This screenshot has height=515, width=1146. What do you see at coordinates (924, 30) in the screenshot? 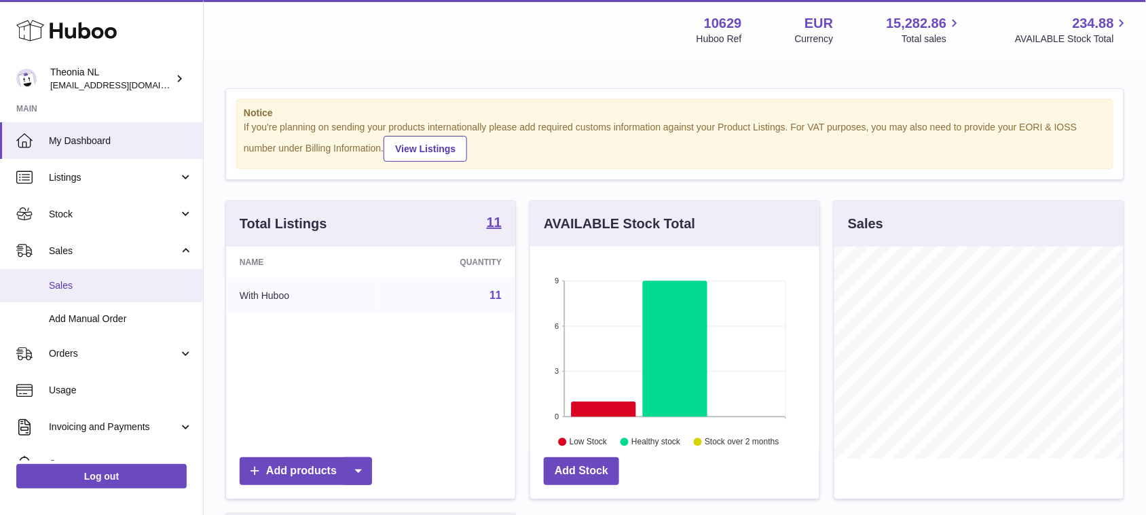
I see `a: 15,282.86 Total sales` at bounding box center [924, 30].